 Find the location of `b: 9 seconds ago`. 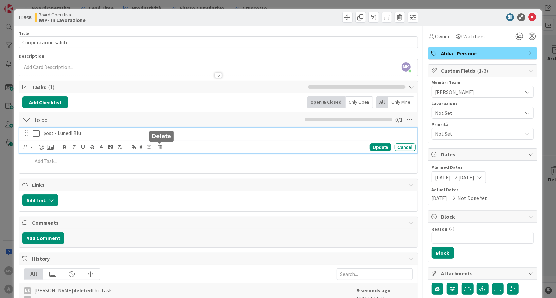

b: 9 seconds ago is located at coordinates (374, 291).